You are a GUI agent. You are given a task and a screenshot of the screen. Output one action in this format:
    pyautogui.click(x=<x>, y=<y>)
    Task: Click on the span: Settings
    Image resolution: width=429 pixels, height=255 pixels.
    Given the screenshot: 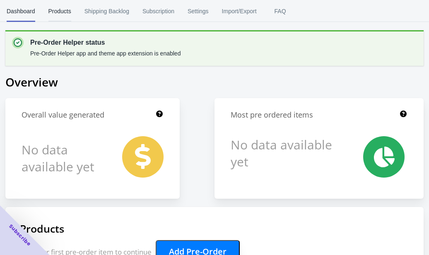 What is the action you would take?
    pyautogui.click(x=198, y=11)
    